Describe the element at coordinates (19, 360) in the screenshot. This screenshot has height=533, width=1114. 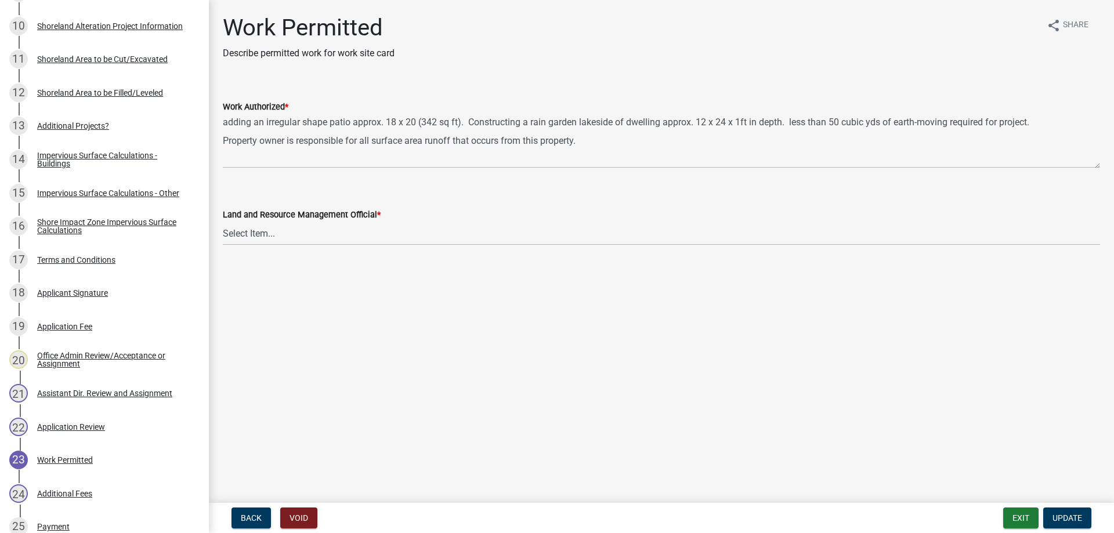
I see `div: 20` at that location.